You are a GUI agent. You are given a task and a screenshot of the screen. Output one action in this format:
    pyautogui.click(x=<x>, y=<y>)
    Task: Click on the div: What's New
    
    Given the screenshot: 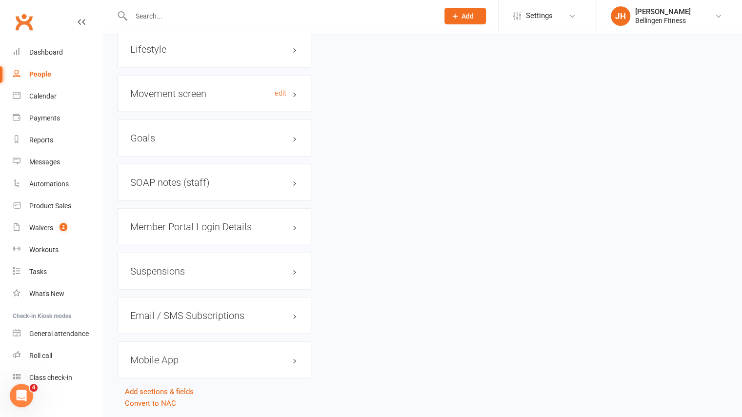 What is the action you would take?
    pyautogui.click(x=47, y=294)
    